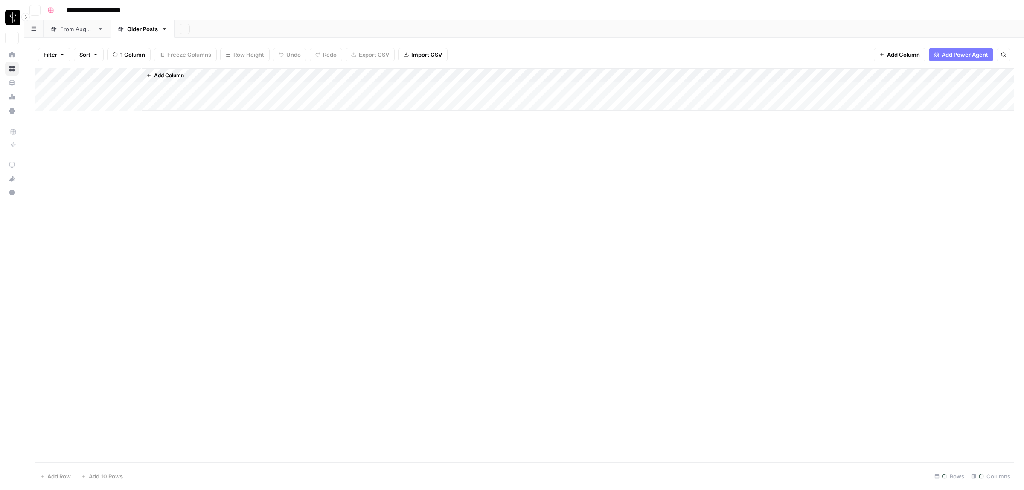  Describe the element at coordinates (12, 179) in the screenshot. I see `button: What's new?` at that location.